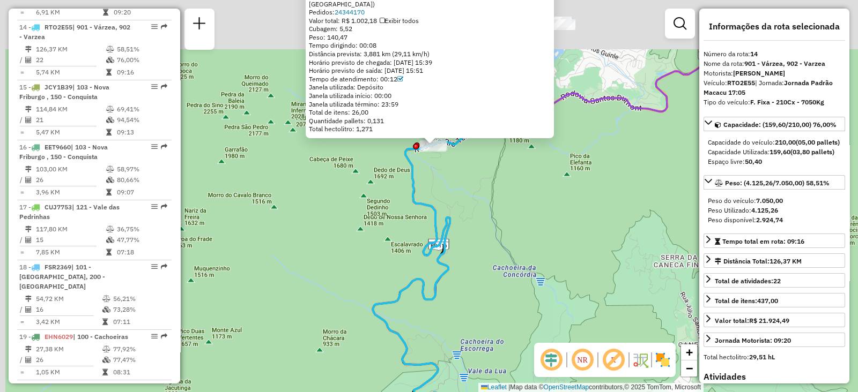 The image size is (858, 392). What do you see at coordinates (57, 147) in the screenshot?
I see `span: EET9660` at bounding box center [57, 147].